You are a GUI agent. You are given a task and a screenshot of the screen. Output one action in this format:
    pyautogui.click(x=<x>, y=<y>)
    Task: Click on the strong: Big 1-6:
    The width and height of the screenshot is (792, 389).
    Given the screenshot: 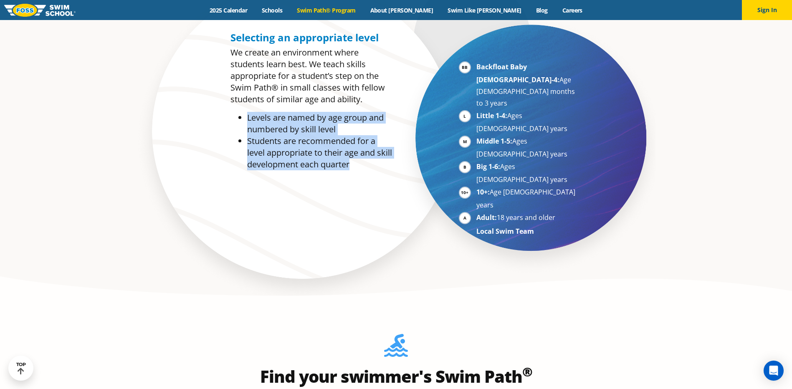 What is the action you would take?
    pyautogui.click(x=488, y=167)
    